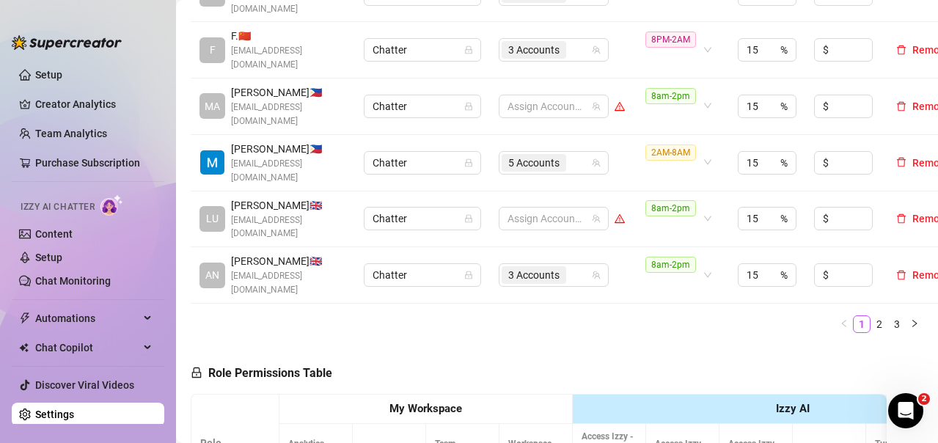  What do you see at coordinates (793, 408) in the screenshot?
I see `strong: Izzy AI` at bounding box center [793, 408].